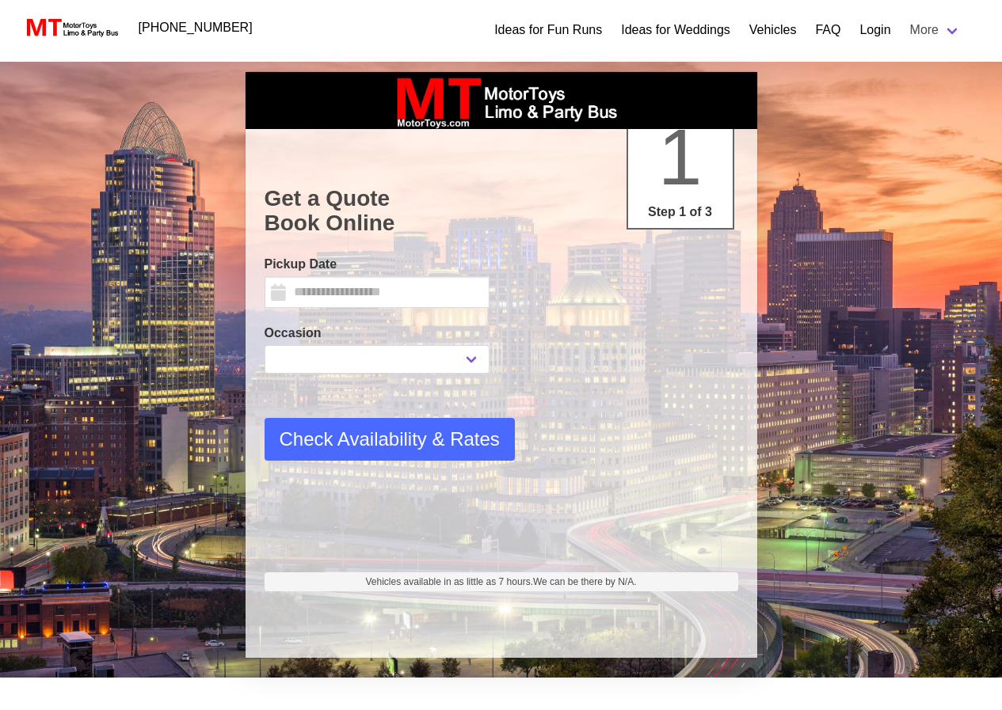 The width and height of the screenshot is (1002, 710). What do you see at coordinates (390, 440) in the screenshot?
I see `span: Check Availability & Rates` at bounding box center [390, 440].